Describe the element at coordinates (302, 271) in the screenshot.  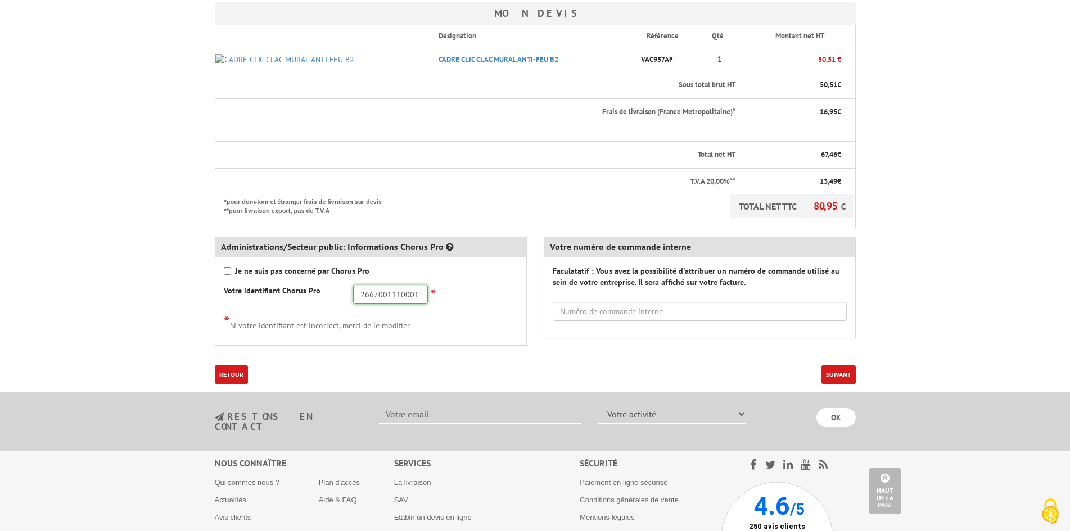
I see `strong: Je ne suis pas concerné par Chorus Pro` at that location.